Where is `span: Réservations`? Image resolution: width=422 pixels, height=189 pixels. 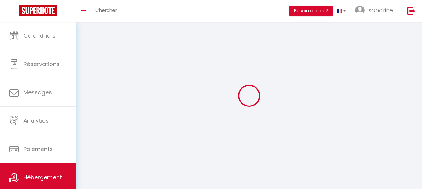 span: Réservations is located at coordinates (41, 64).